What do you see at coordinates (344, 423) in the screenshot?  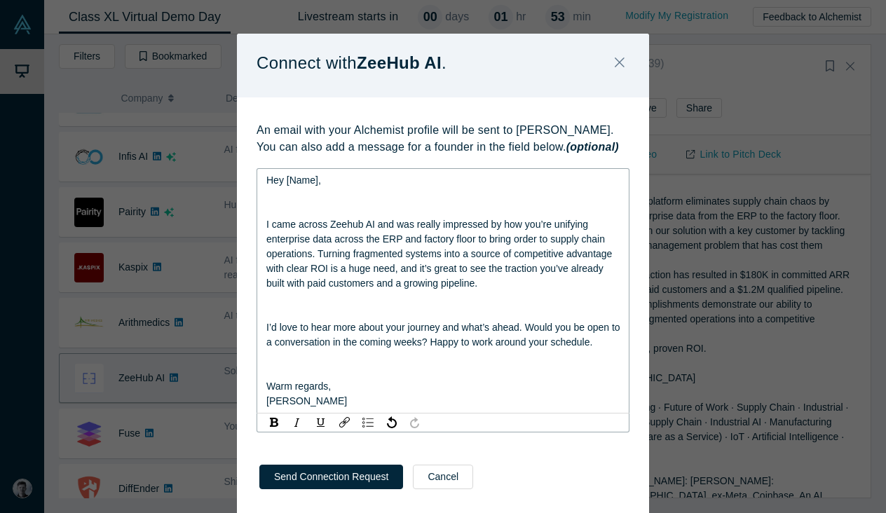 I see `div: rdw-link-control` at bounding box center [344, 423].